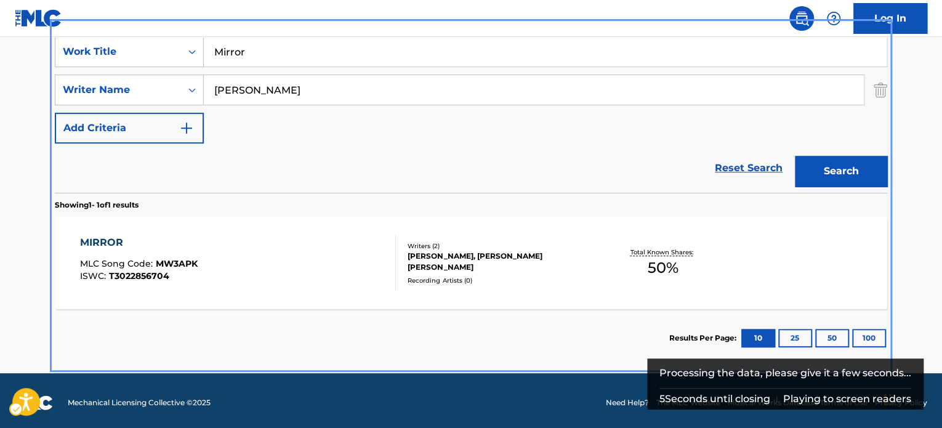 The image size is (942, 428). Describe the element at coordinates (869, 338) in the screenshot. I see `button: 100` at that location.